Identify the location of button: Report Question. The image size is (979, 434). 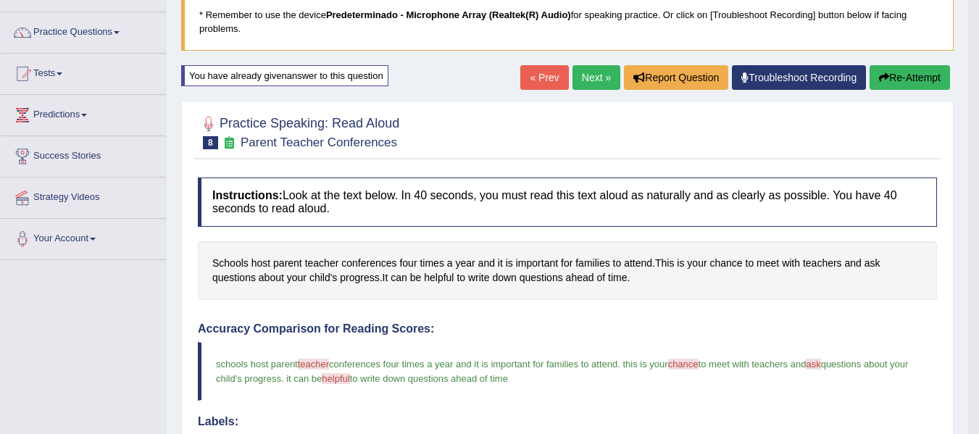
(676, 78).